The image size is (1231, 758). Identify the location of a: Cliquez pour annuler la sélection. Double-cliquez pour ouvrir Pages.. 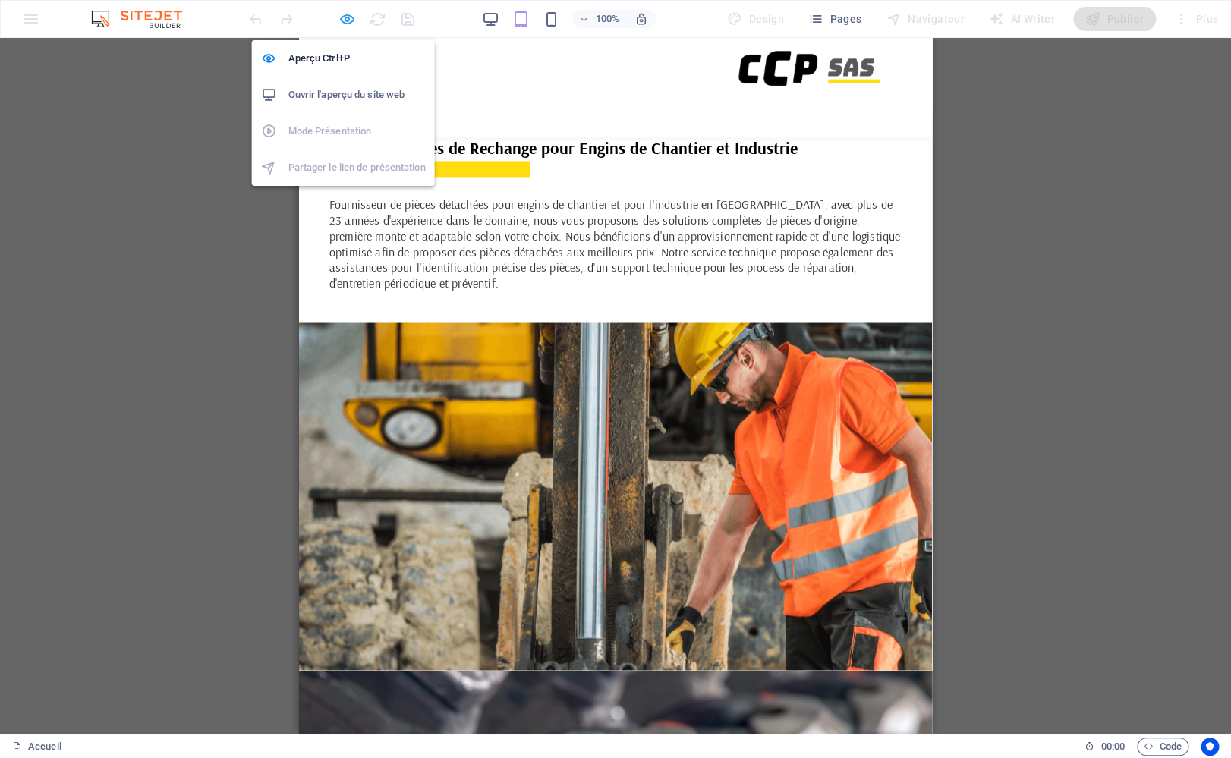
(36, 747).